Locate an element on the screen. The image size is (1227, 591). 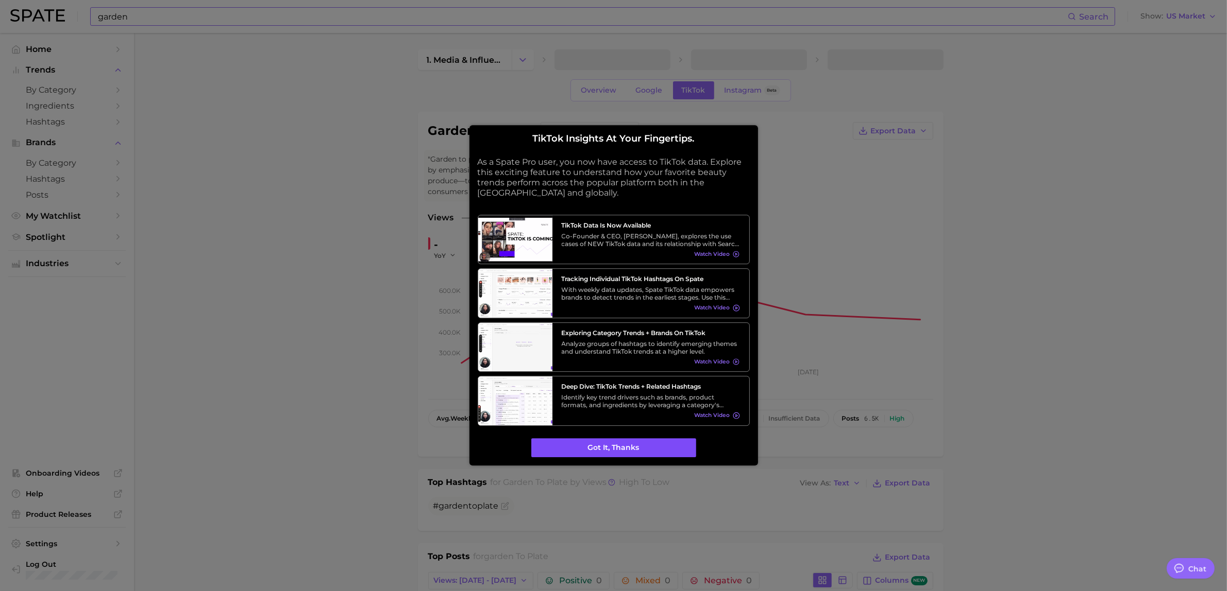
button: Got it, thanks is located at coordinates (614, 448).